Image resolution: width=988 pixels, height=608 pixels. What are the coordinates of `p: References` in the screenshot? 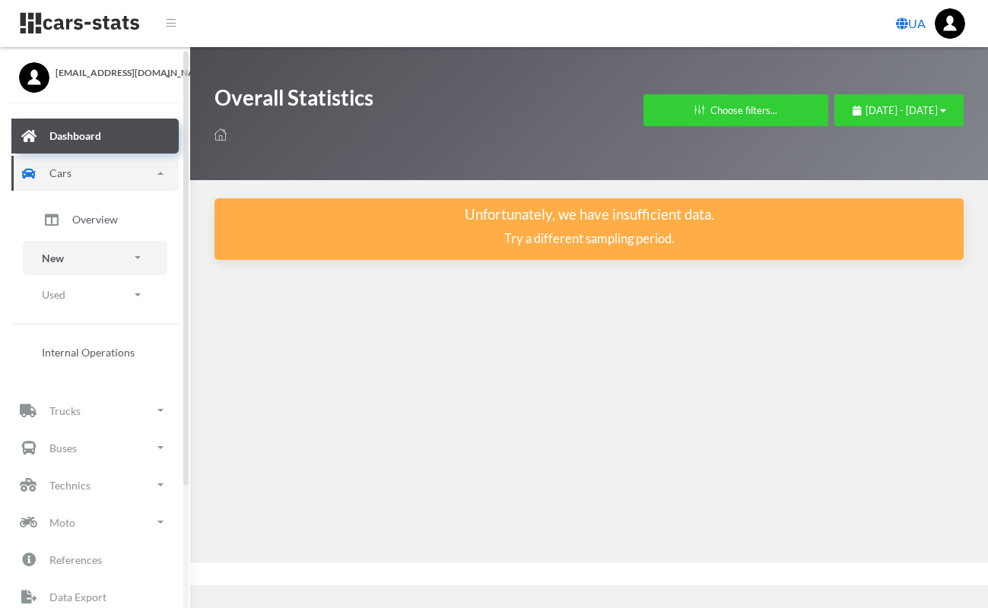 It's located at (75, 560).